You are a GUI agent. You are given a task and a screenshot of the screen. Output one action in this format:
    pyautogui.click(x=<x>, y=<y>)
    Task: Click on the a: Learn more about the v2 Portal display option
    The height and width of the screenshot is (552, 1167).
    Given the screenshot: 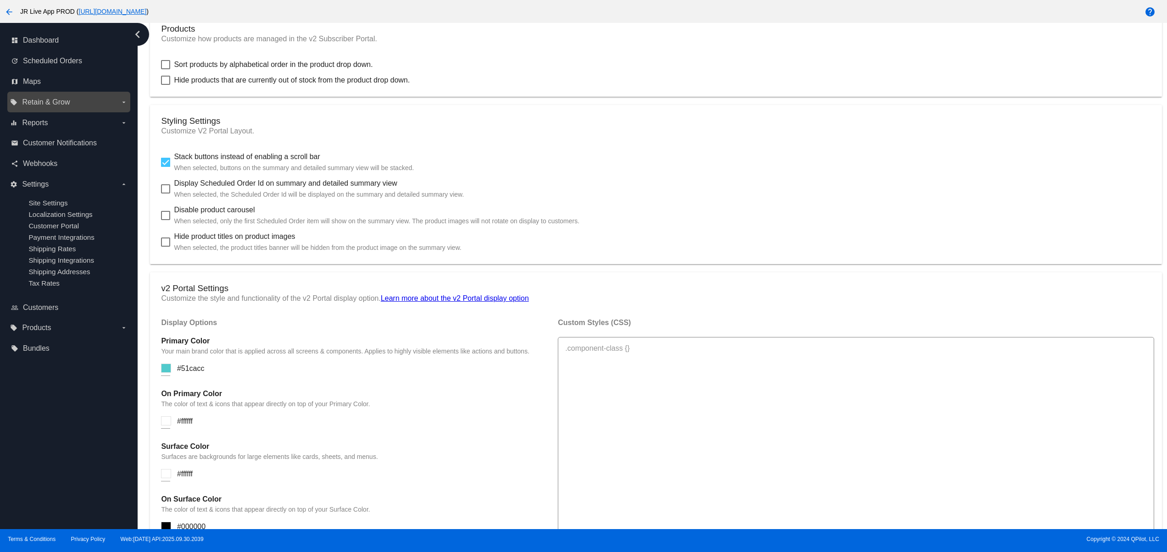 What is the action you would take?
    pyautogui.click(x=454, y=298)
    